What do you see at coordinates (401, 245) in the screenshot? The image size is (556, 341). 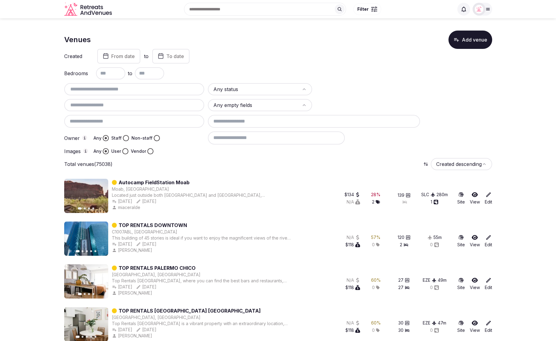 I see `span: 2` at bounding box center [401, 245].